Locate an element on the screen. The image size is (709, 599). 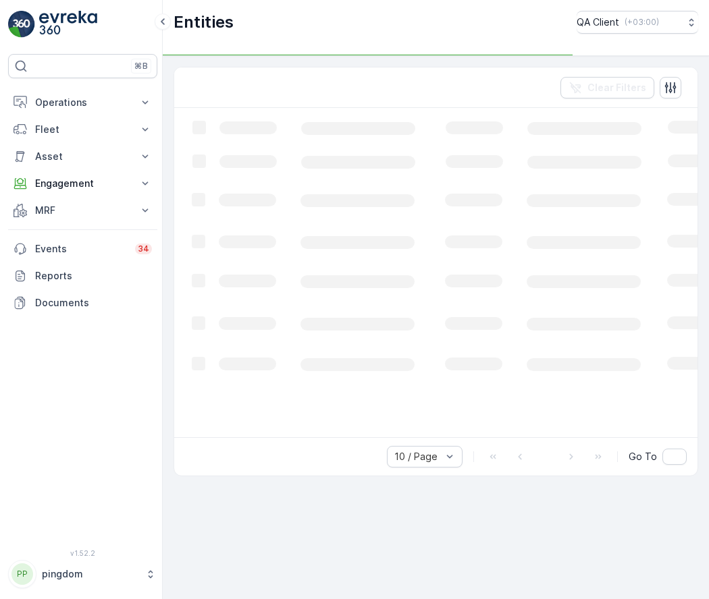
p: ( +03:00 ) is located at coordinates (641, 22).